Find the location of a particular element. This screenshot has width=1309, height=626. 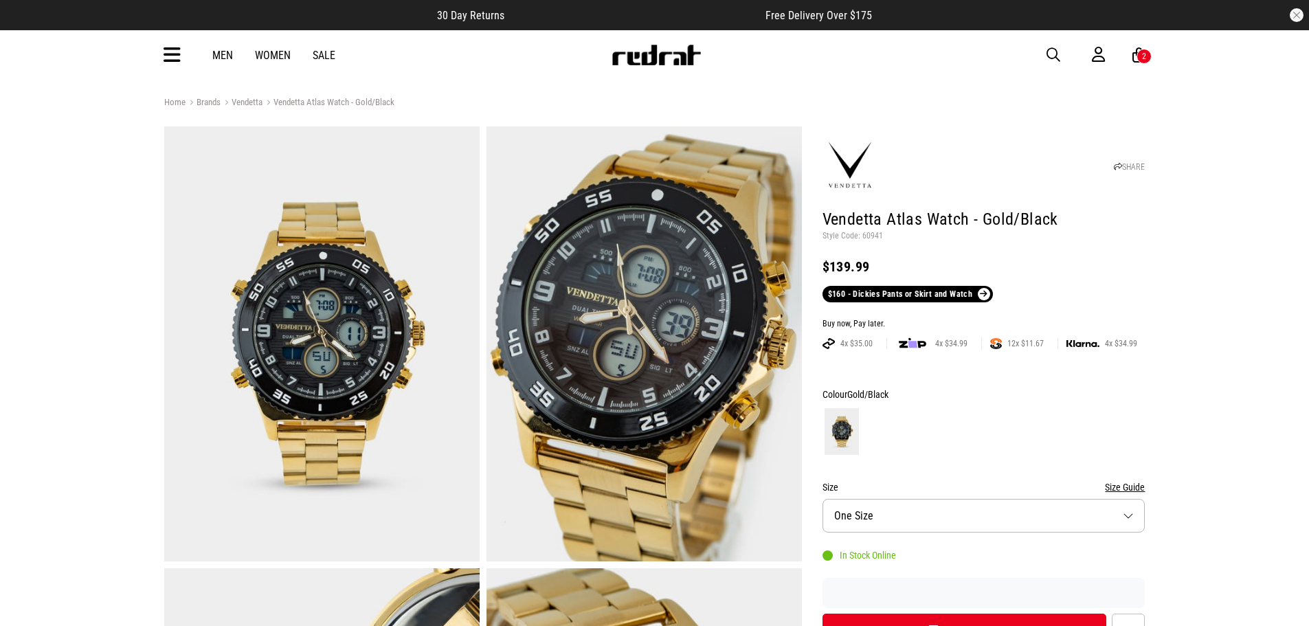

button: One Size is located at coordinates (984, 516).